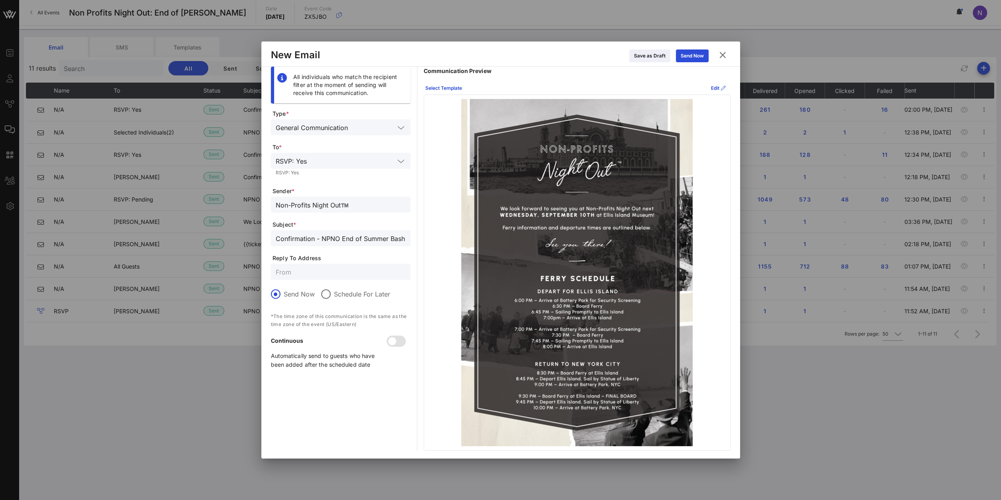 The width and height of the screenshot is (1001, 500). I want to click on button: Save as Draft, so click(650, 56).